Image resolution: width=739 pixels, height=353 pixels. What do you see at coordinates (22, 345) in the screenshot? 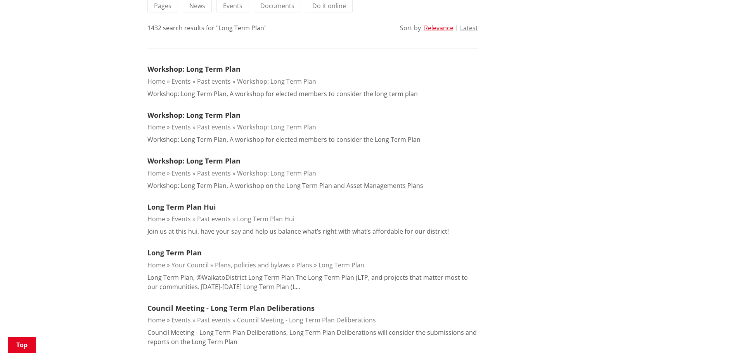
I see `a: Top` at bounding box center [22, 345].